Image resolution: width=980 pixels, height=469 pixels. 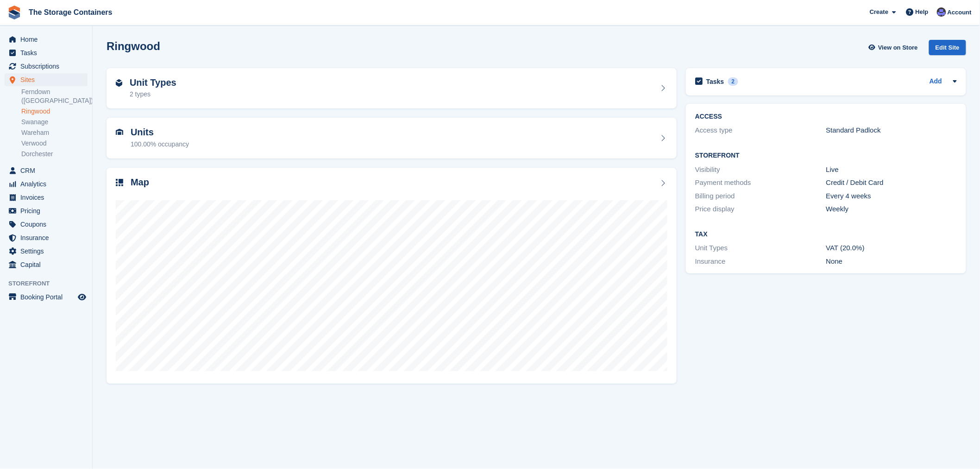 I want to click on a: Verwood, so click(x=54, y=143).